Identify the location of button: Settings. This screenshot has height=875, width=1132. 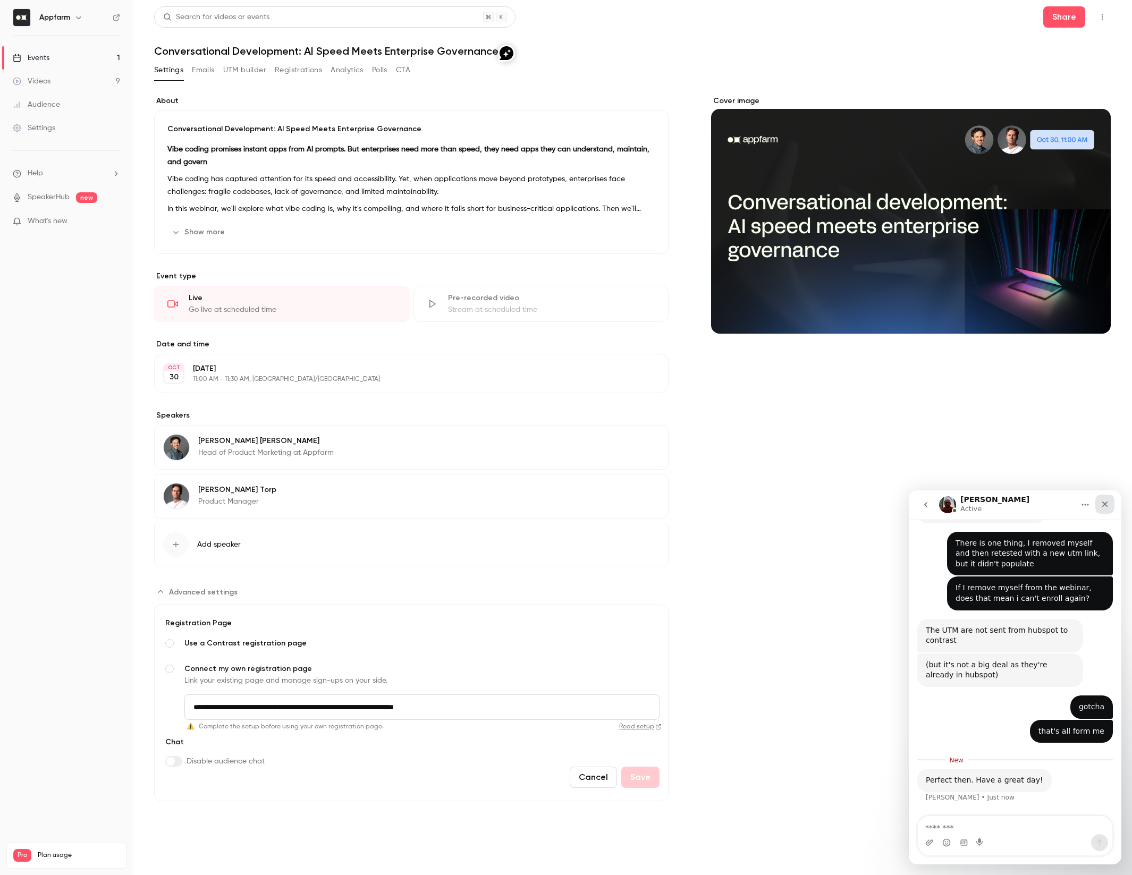
(168, 70).